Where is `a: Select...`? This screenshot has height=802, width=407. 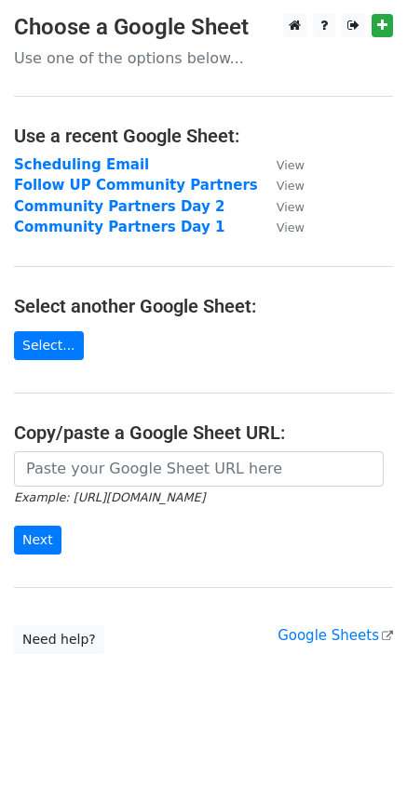
a: Select... is located at coordinates (48, 345).